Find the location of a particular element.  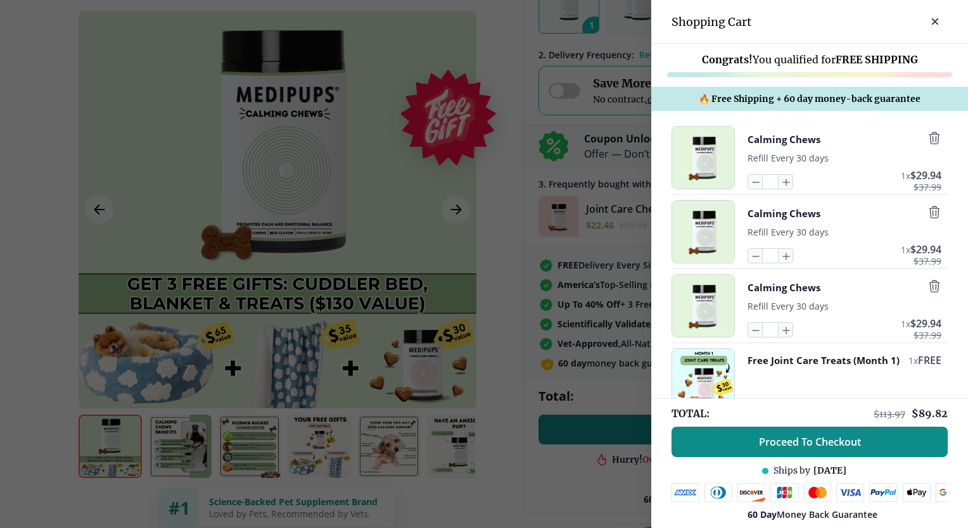

img: Free Joint Care Treats (Month 1) is located at coordinates (703, 380).